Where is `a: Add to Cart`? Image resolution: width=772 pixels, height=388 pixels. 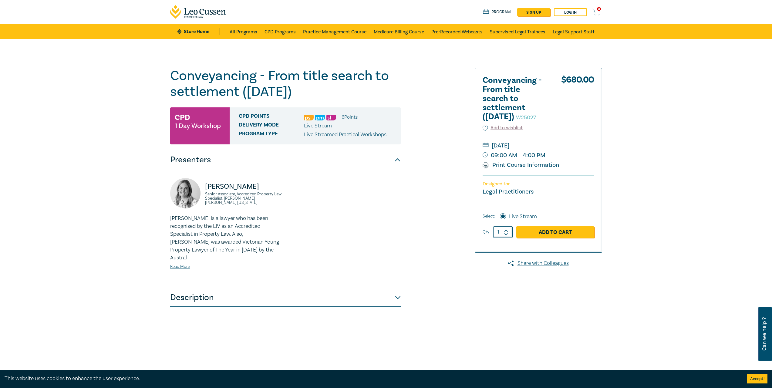
a: Add to Cart is located at coordinates (555, 232).